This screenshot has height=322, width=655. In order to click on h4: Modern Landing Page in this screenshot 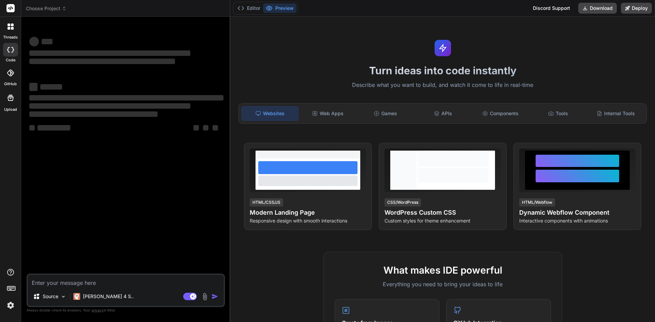, I will do `click(308, 213)`.